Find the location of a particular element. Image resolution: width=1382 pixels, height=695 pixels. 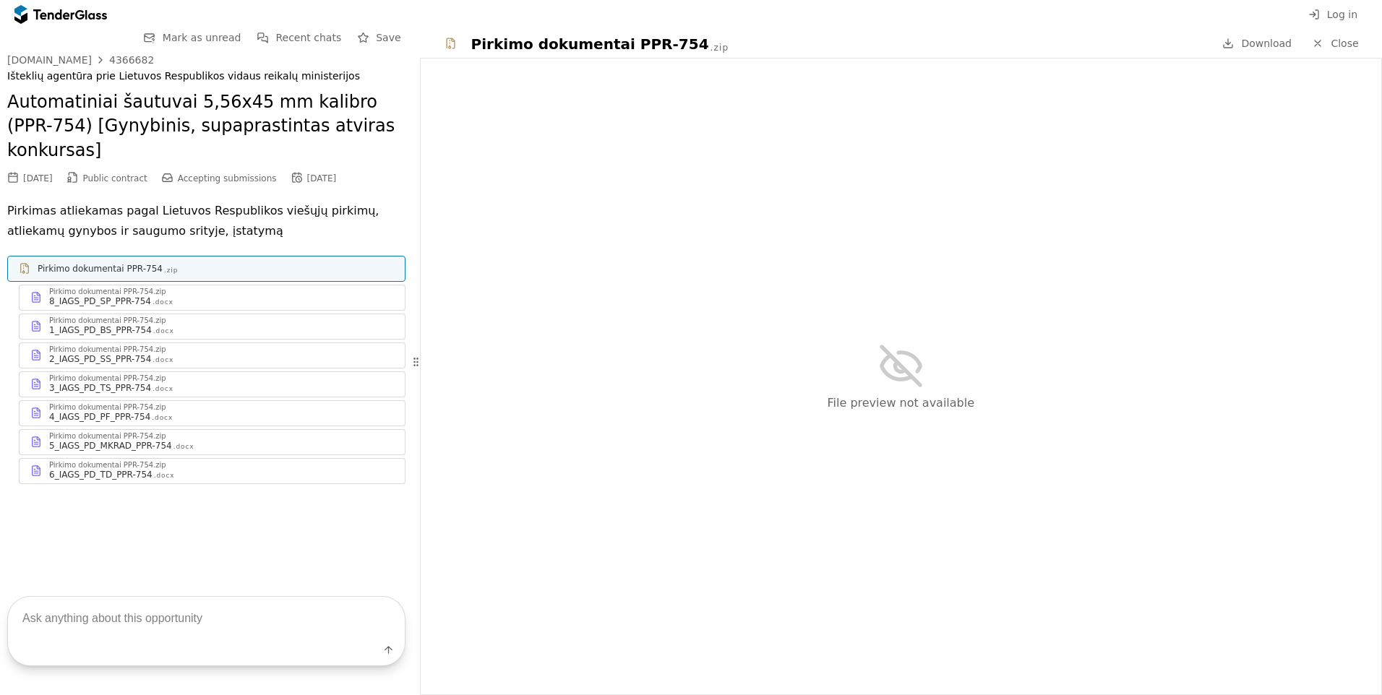

div: 4_IAGS_PD_PF_PPR-754 is located at coordinates (100, 417).